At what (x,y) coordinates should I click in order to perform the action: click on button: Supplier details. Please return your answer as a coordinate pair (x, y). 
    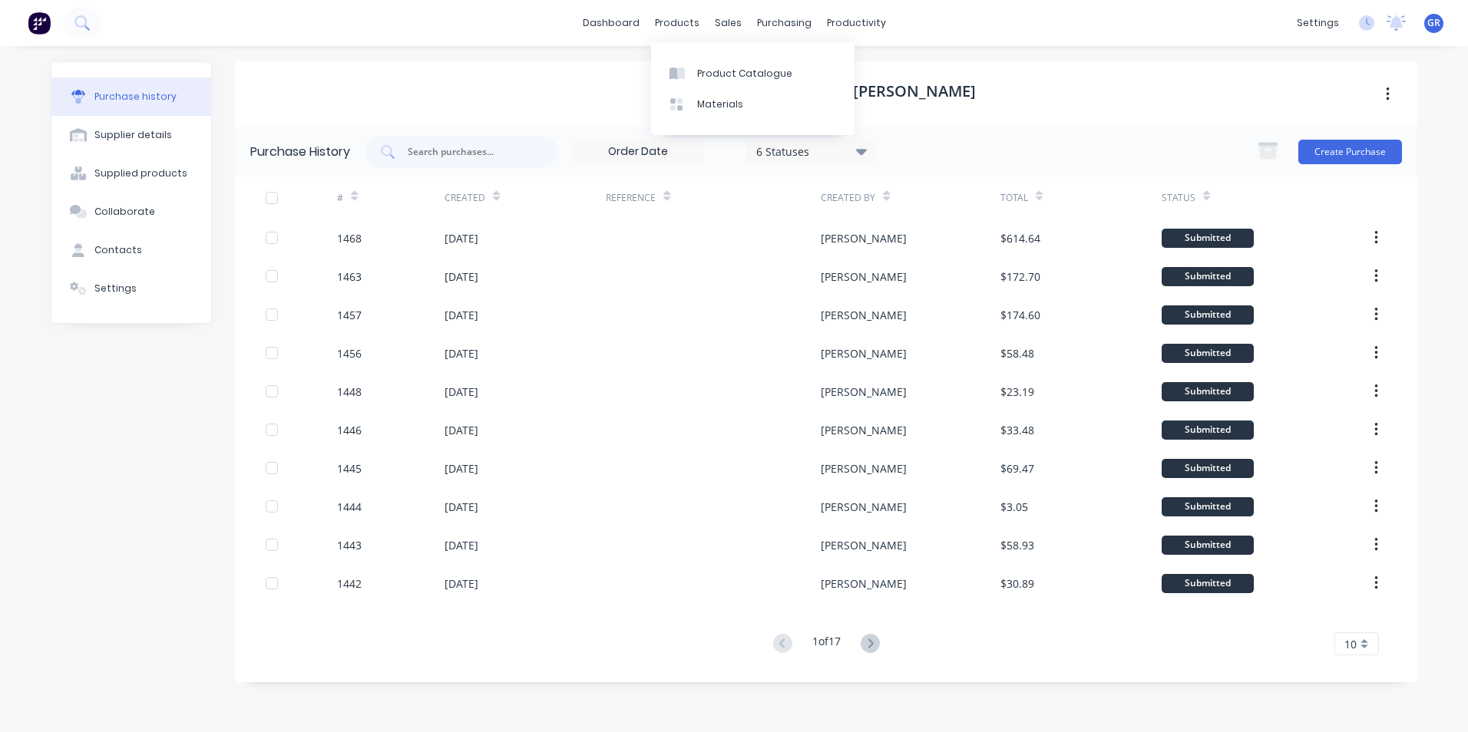
    Looking at the image, I should click on (131, 135).